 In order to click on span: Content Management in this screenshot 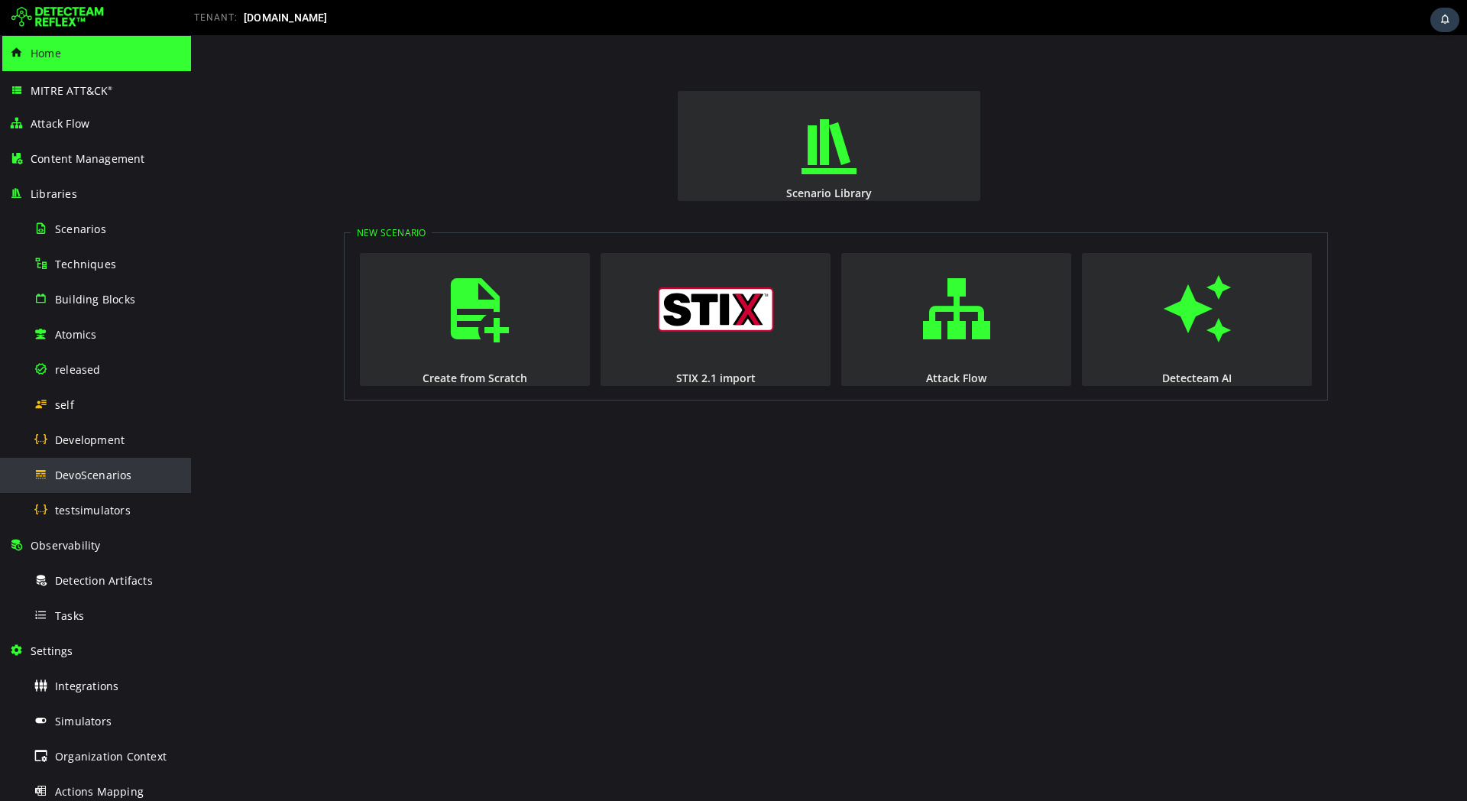, I will do `click(88, 158)`.